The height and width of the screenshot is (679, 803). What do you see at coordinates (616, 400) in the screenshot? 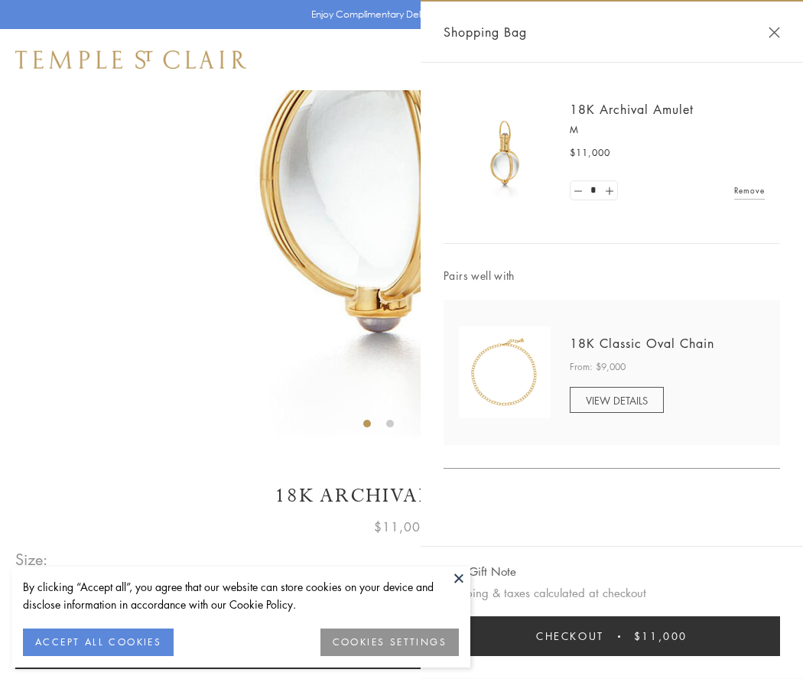
I see `a: VIEW DETAILS` at bounding box center [616, 400].